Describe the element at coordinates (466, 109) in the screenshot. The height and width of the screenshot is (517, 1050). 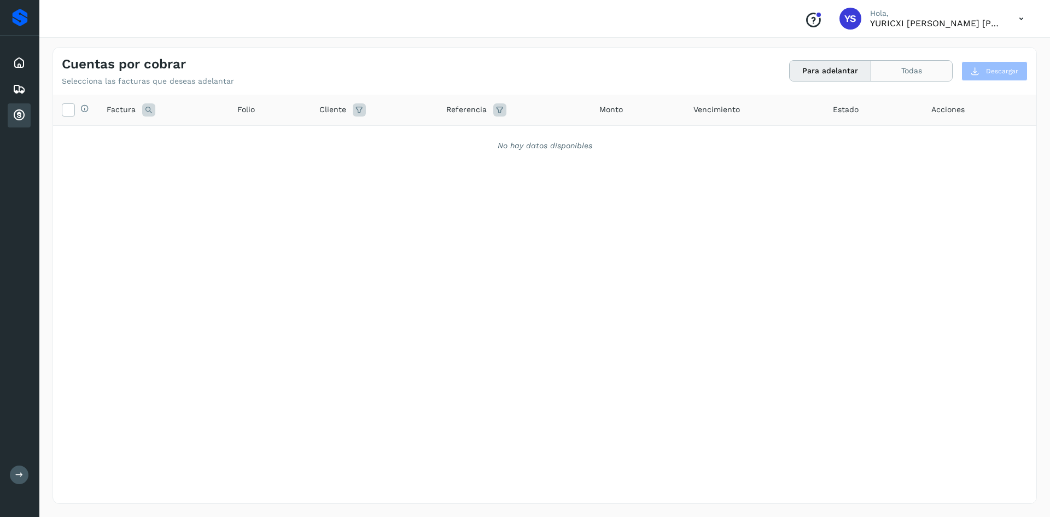
I see `span: Referencia` at that location.